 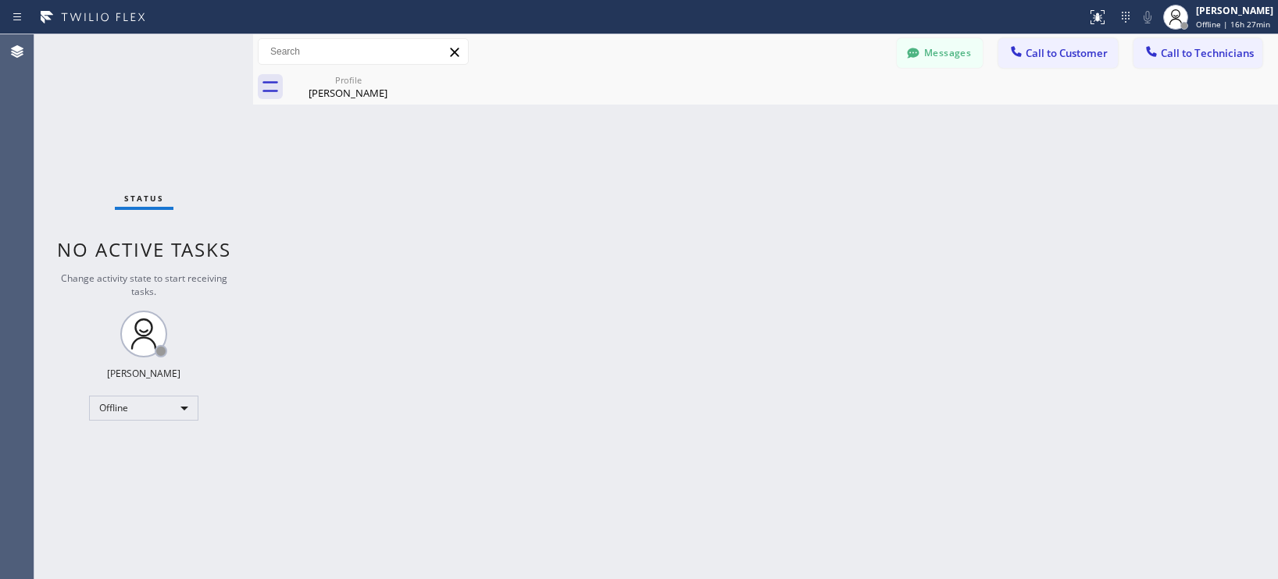 What do you see at coordinates (1232, 24) in the screenshot?
I see `span: Offline | 16h 27min` at bounding box center [1232, 24].